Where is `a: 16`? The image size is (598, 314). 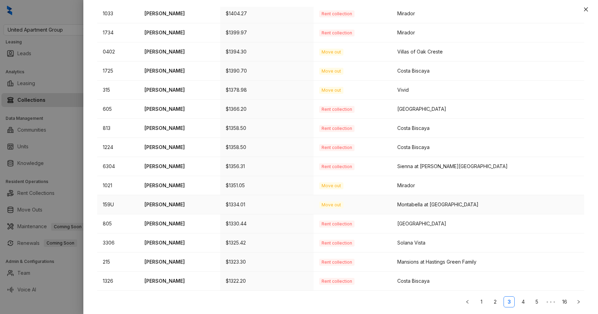 a: 16 is located at coordinates (564, 302).